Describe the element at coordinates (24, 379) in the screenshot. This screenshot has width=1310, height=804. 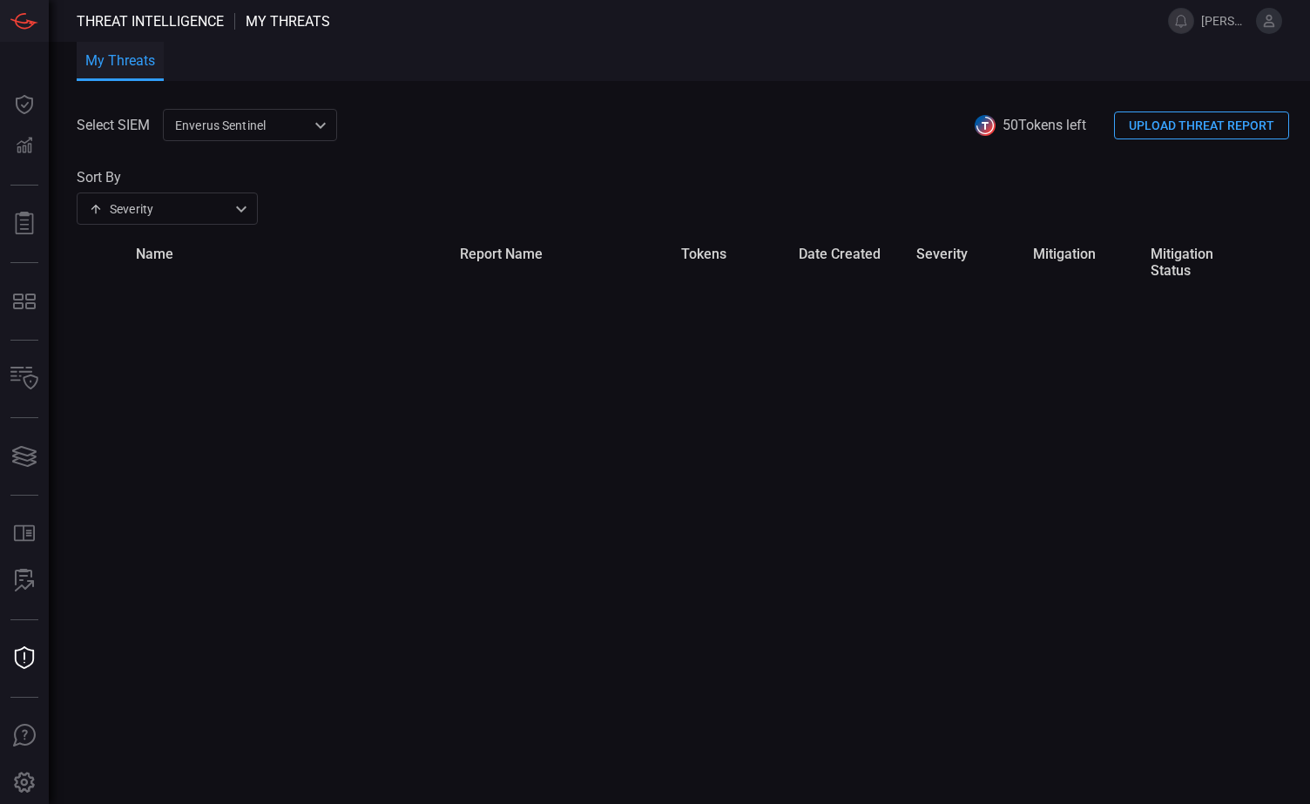
I see `button: Inventory` at that location.